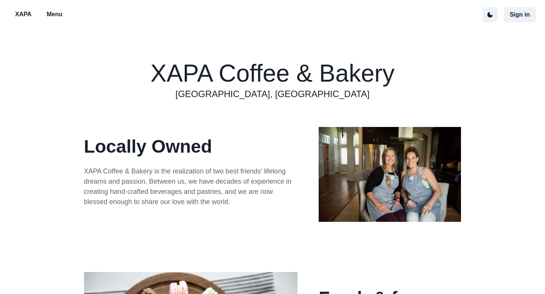 This screenshot has height=294, width=545. I want to click on p: Locally Owned, so click(191, 147).